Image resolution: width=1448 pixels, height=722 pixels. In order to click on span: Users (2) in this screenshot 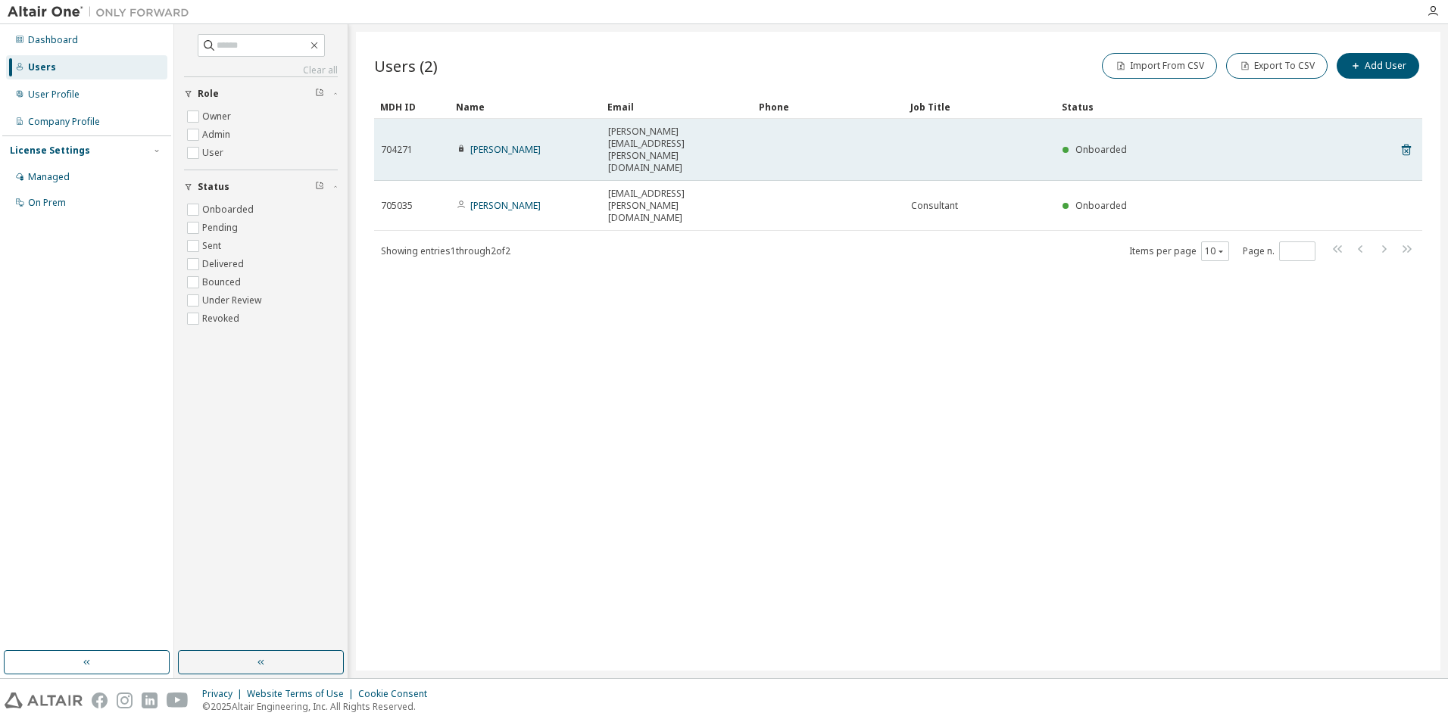, I will do `click(406, 66)`.